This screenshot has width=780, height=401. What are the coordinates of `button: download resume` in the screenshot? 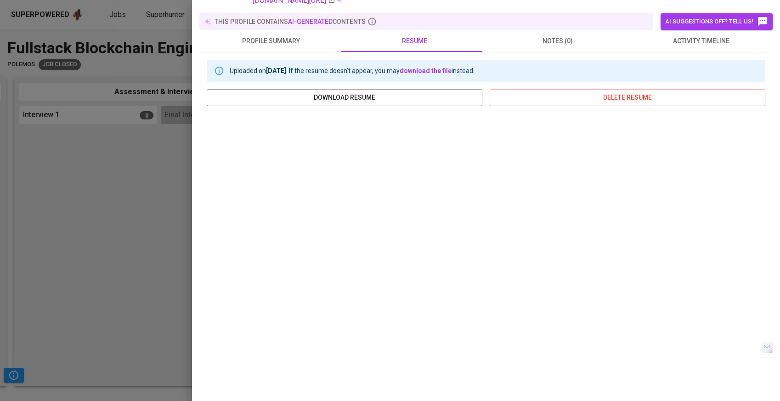 It's located at (345, 97).